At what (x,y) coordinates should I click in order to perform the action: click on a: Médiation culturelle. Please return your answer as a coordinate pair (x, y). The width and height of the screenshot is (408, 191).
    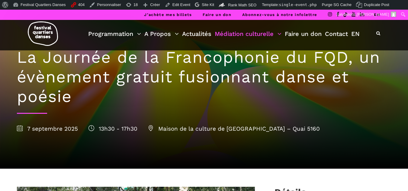
    Looking at the image, I should click on (248, 34).